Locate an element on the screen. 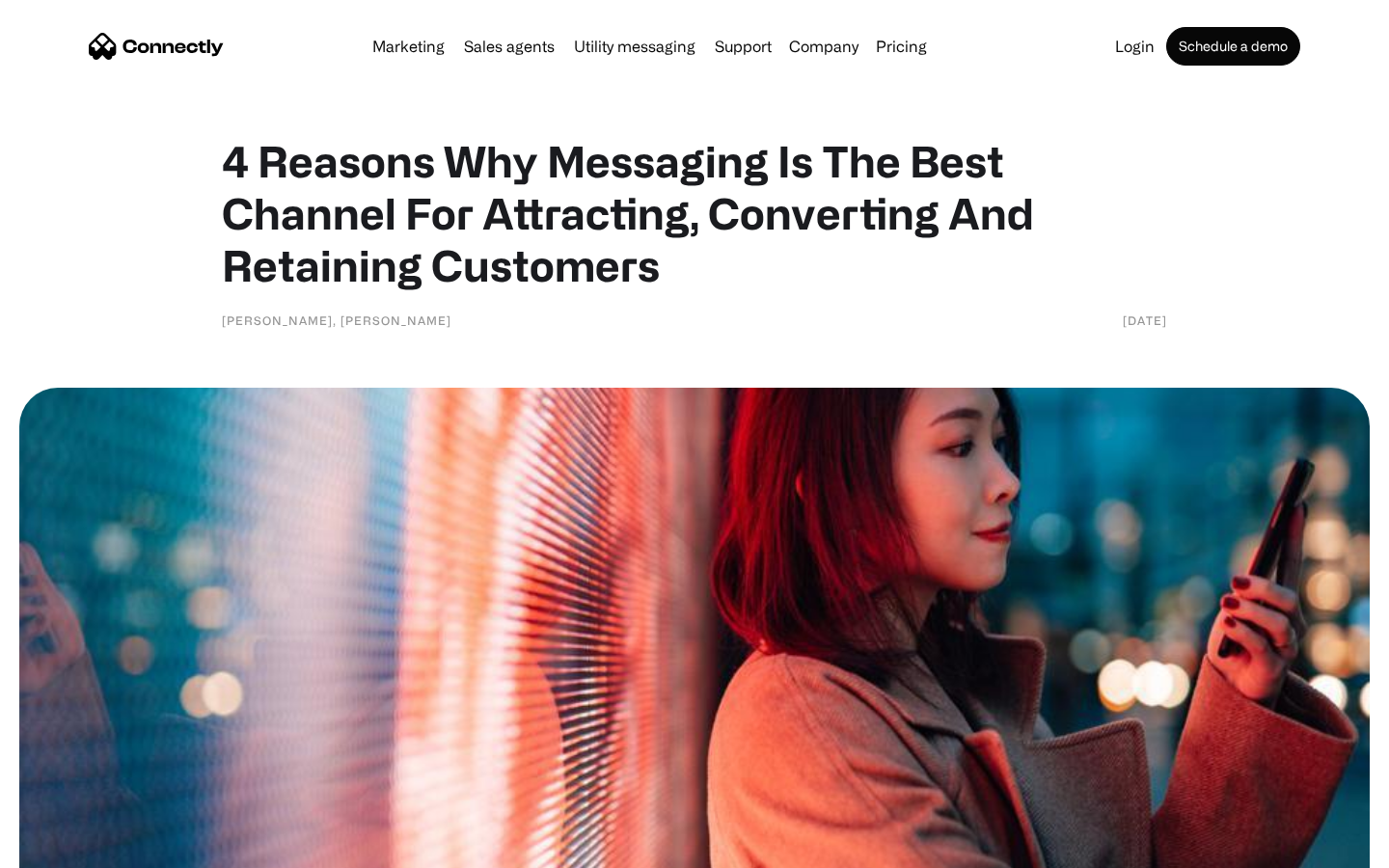 The height and width of the screenshot is (868, 1389). ul: Language list is located at coordinates (77, 848).